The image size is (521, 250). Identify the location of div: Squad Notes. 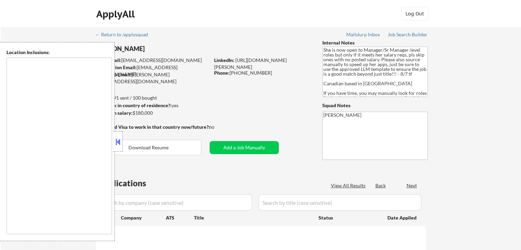
(375, 106).